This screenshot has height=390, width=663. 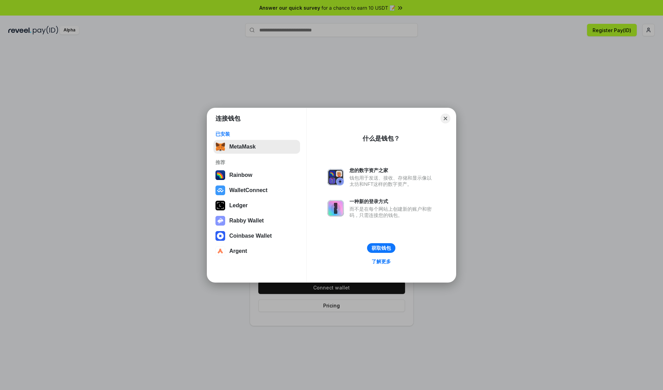 What do you see at coordinates (392, 181) in the screenshot?
I see `div: 钱包用于发送、接收、存储和显示像以太坊和NFT这样的数字资产。` at bounding box center [392, 181].